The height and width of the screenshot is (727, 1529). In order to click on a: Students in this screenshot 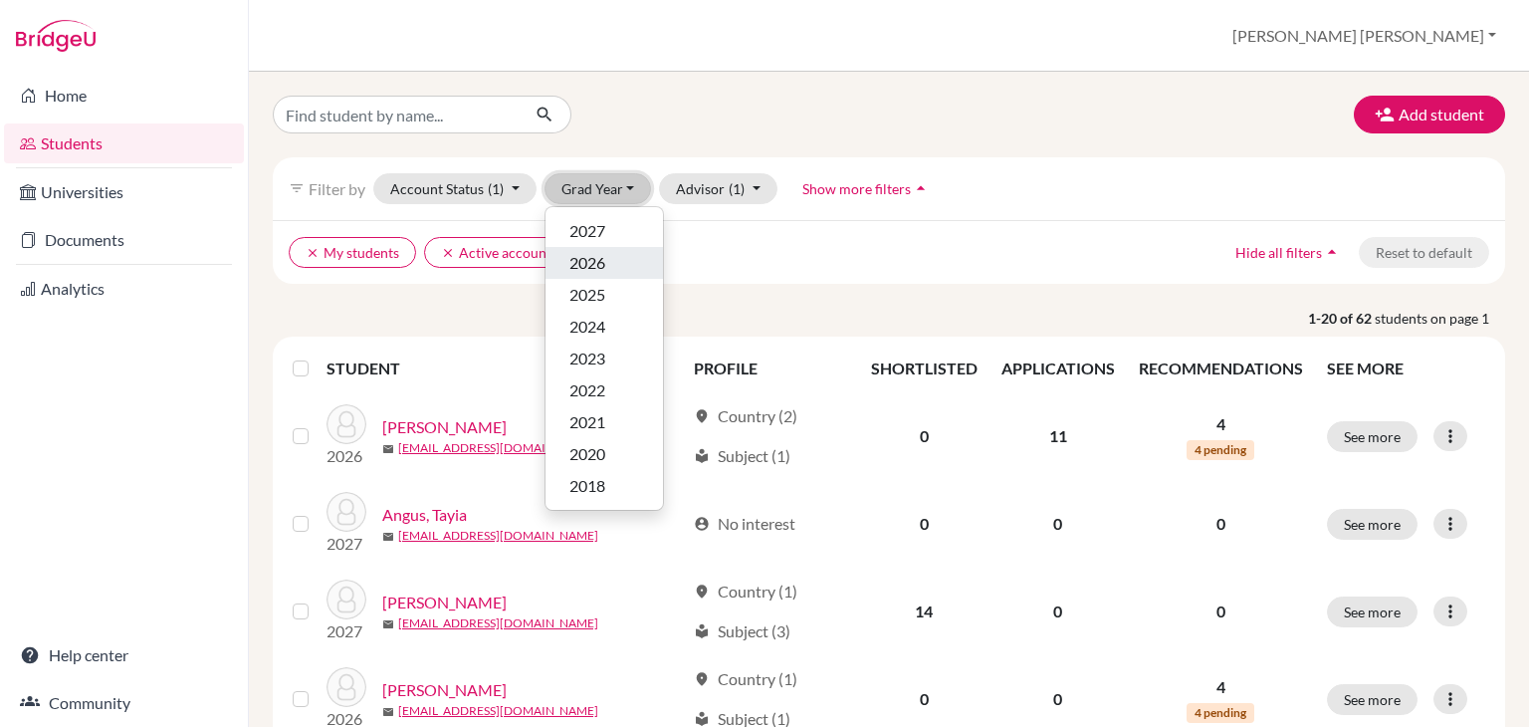, I will do `click(123, 143)`.